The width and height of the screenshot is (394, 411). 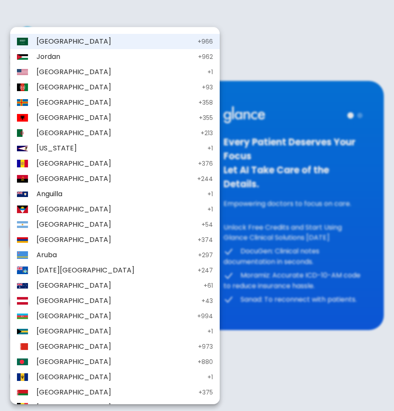 What do you see at coordinates (205, 255) in the screenshot?
I see `p: + 297` at bounding box center [205, 255].